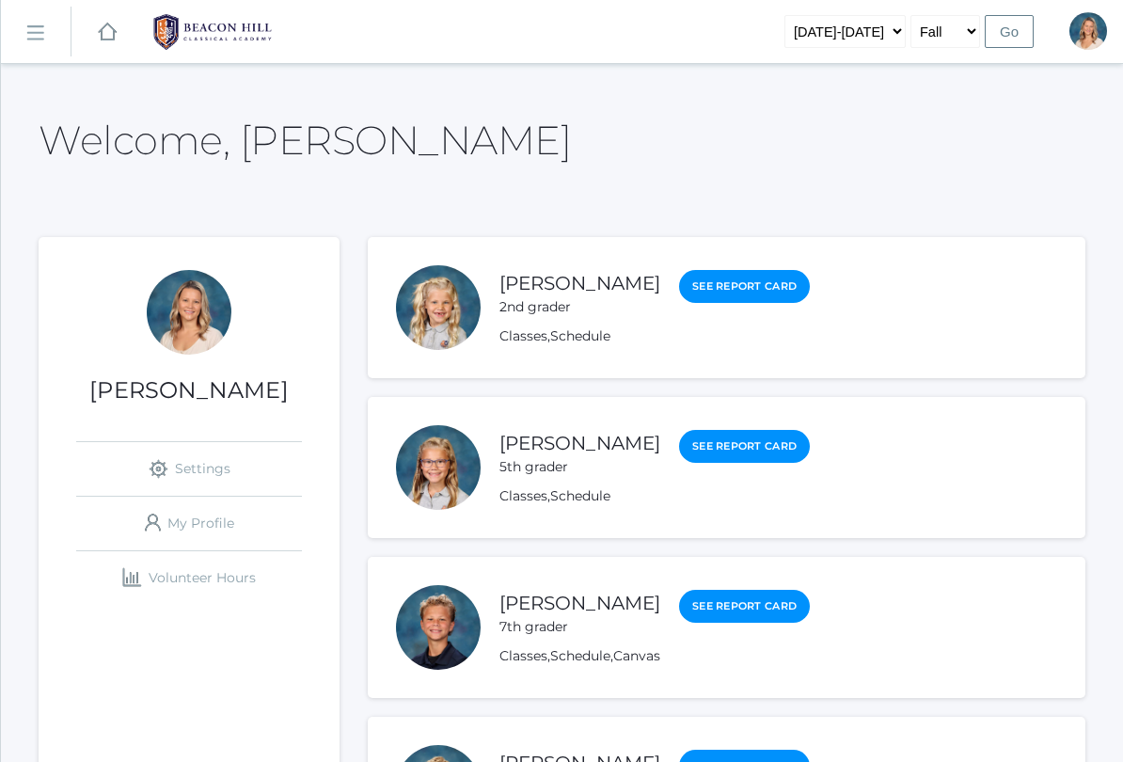  What do you see at coordinates (580, 627) in the screenshot?
I see `div: 7th grader` at bounding box center [580, 627].